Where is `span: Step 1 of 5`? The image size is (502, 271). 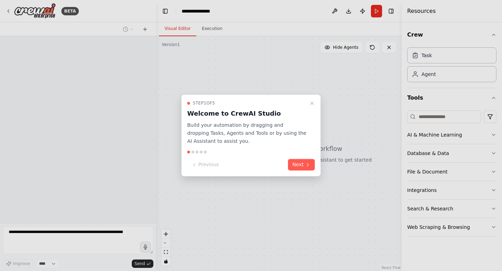 span: Step 1 of 5 is located at coordinates (204, 103).